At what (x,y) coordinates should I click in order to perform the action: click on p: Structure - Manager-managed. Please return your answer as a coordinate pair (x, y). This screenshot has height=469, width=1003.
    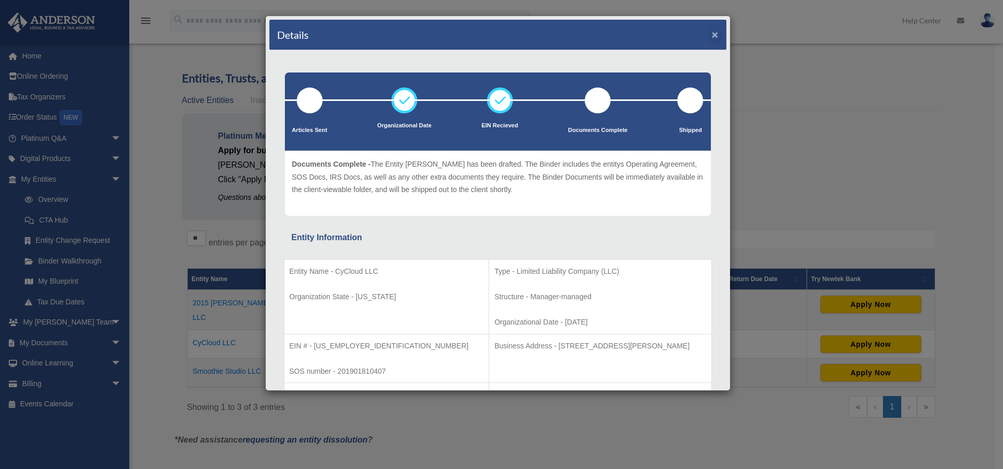
    Looking at the image, I should click on (600, 296).